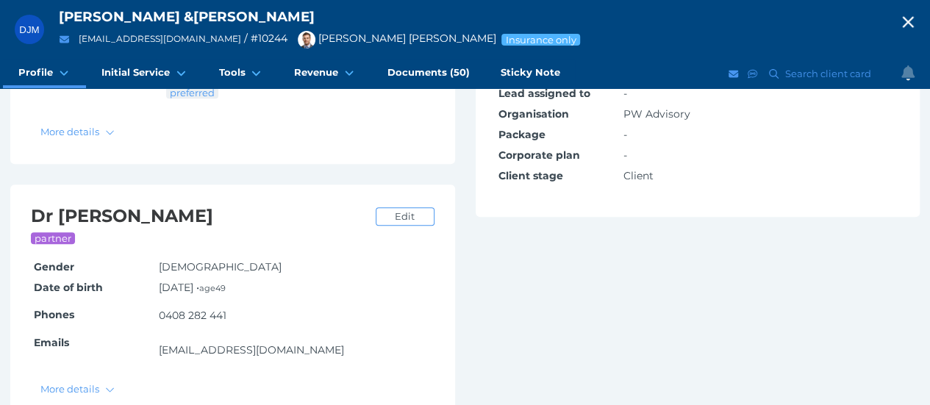  What do you see at coordinates (212, 288) in the screenshot?
I see `small: age 49` at bounding box center [212, 288].